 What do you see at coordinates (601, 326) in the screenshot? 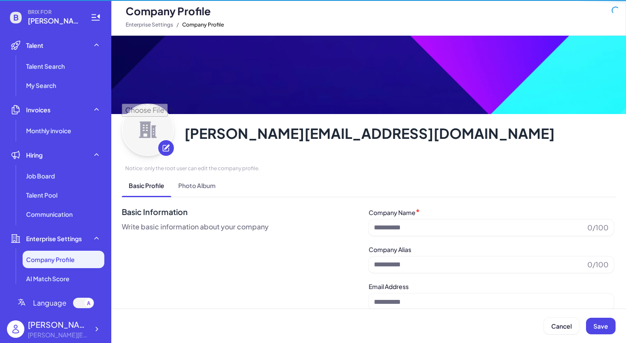
I see `button: Save` at bounding box center [601, 326].